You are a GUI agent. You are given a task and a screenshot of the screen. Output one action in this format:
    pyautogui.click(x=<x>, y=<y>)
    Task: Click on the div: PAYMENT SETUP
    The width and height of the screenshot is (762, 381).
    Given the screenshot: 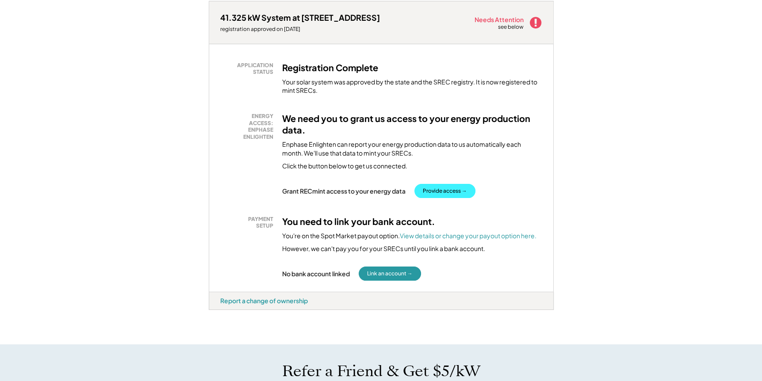 What is the action you would take?
    pyautogui.click(x=249, y=222)
    